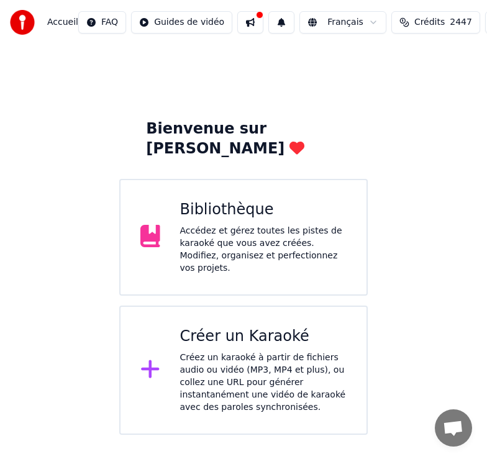 Image resolution: width=487 pixels, height=459 pixels. I want to click on div: Ouvrir le chat, so click(454, 428).